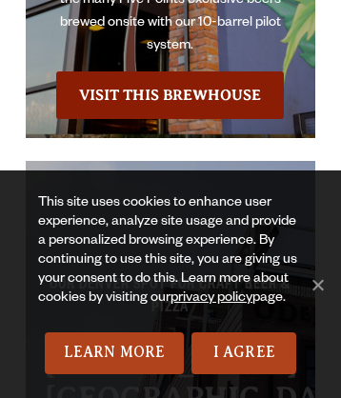 This screenshot has width=341, height=398. I want to click on div: This site uses cookies to enhance user experience, analyze site usage and provide a personalized ..., so click(170, 263).